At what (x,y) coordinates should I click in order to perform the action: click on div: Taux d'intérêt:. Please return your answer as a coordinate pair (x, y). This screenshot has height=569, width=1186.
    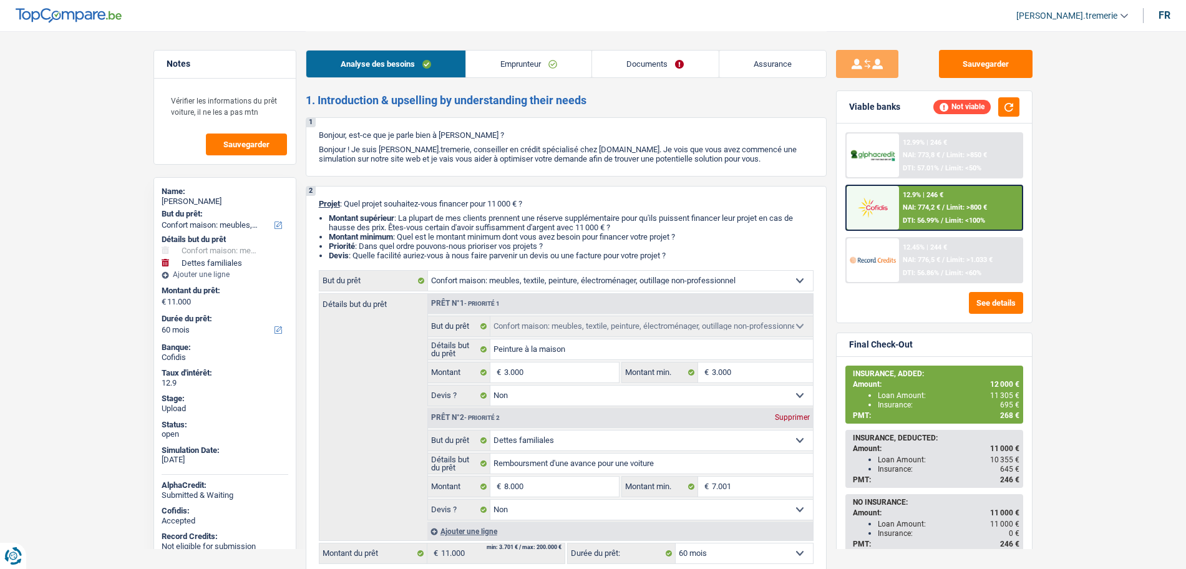
    Looking at the image, I should click on (225, 373).